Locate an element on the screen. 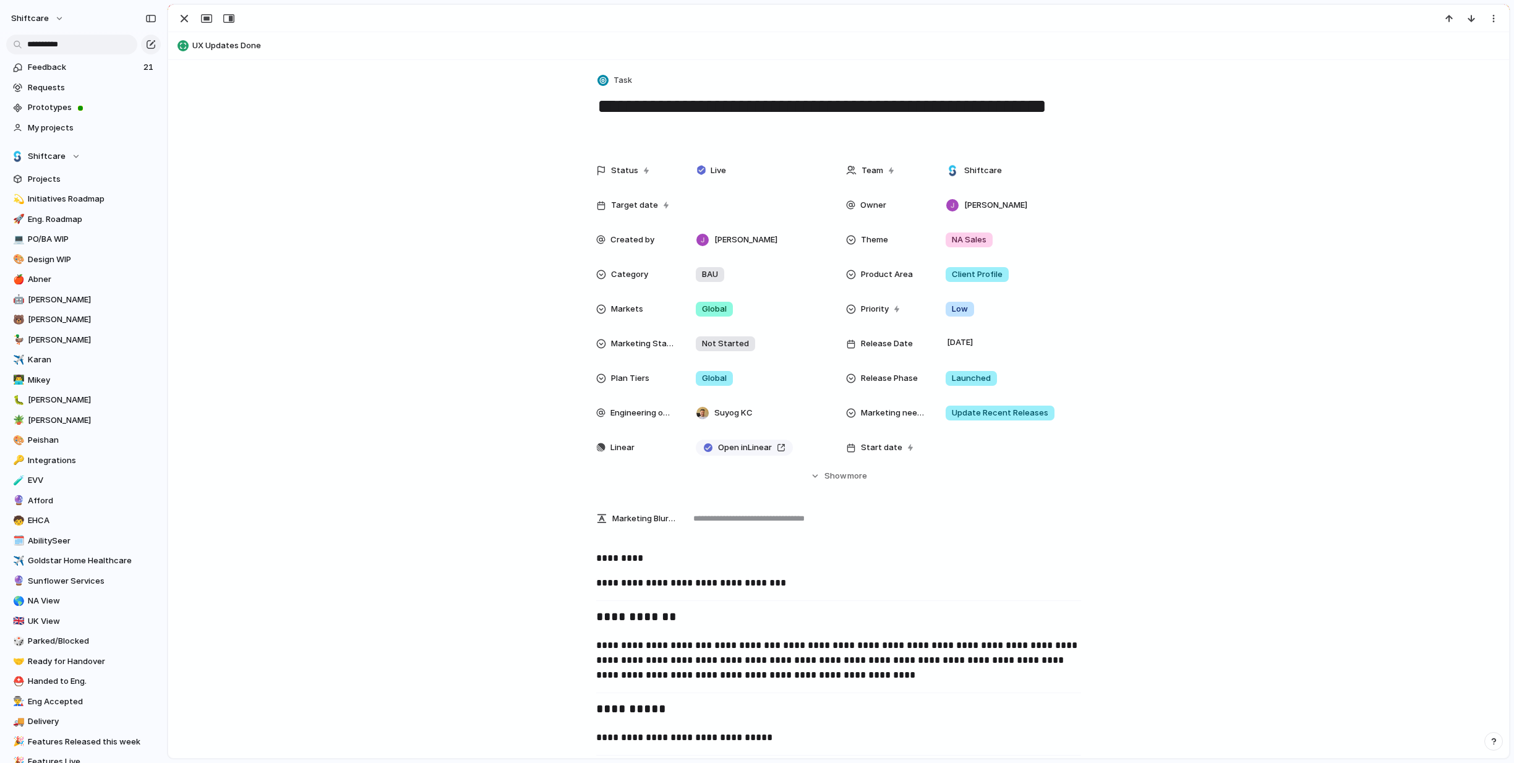  span: Task is located at coordinates (623, 80).